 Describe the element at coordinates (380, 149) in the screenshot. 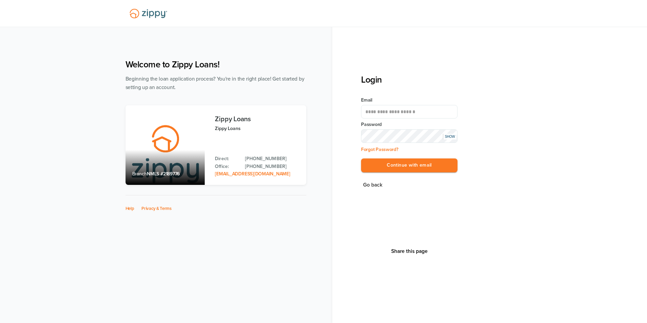

I see `a: Forgot Password?` at that location.